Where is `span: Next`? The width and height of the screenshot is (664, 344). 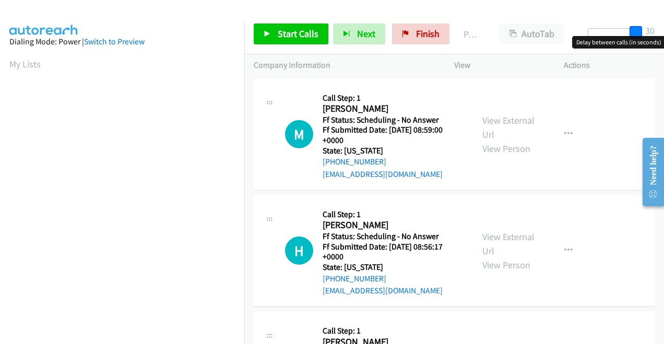
span: Next is located at coordinates (366, 33).